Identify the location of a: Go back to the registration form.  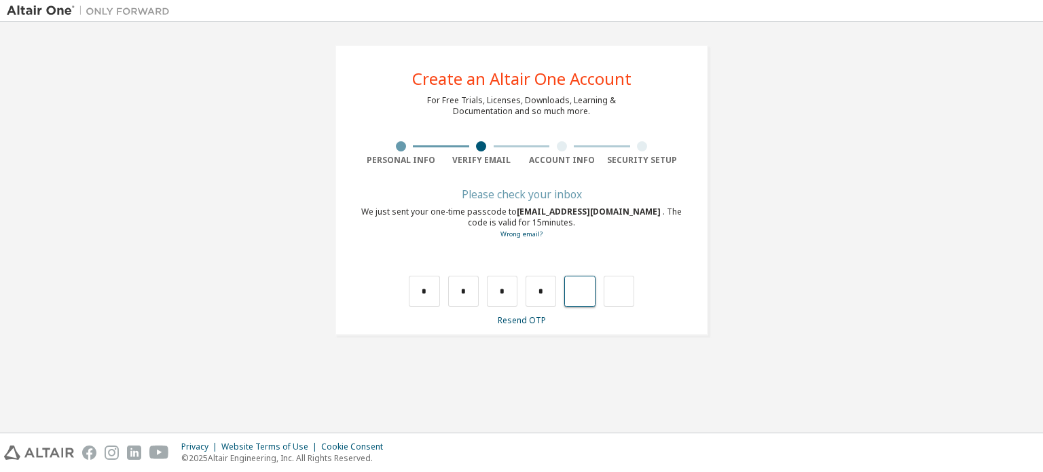
(522, 234).